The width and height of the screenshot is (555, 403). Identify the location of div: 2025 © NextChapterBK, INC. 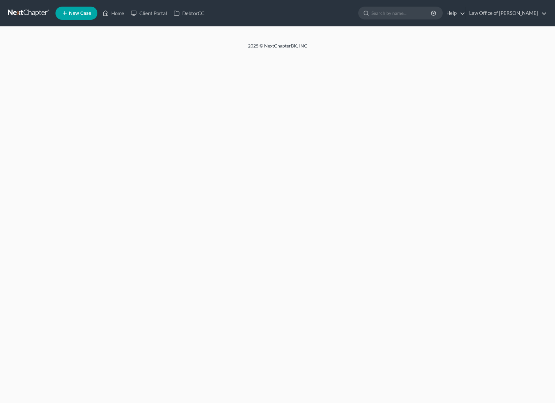
(278, 49).